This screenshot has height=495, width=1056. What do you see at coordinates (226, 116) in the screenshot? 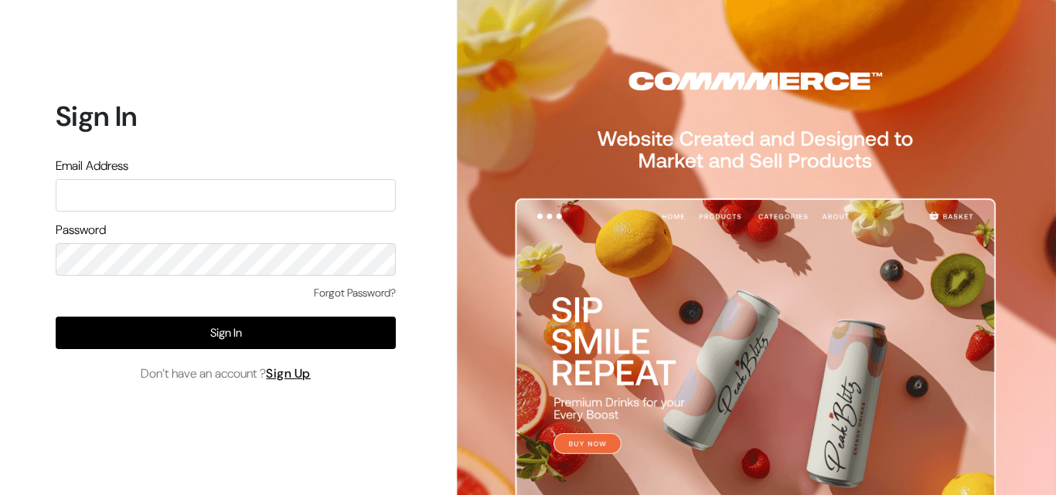
I see `h1: Sign In` at bounding box center [226, 116].